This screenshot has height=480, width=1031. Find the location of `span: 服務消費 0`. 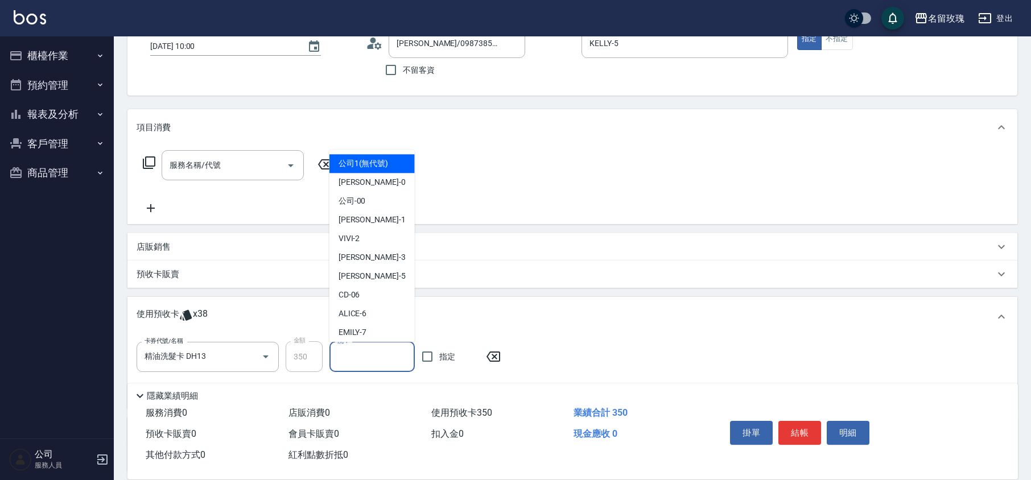

span: 服務消費 0 is located at coordinates (166, 412).